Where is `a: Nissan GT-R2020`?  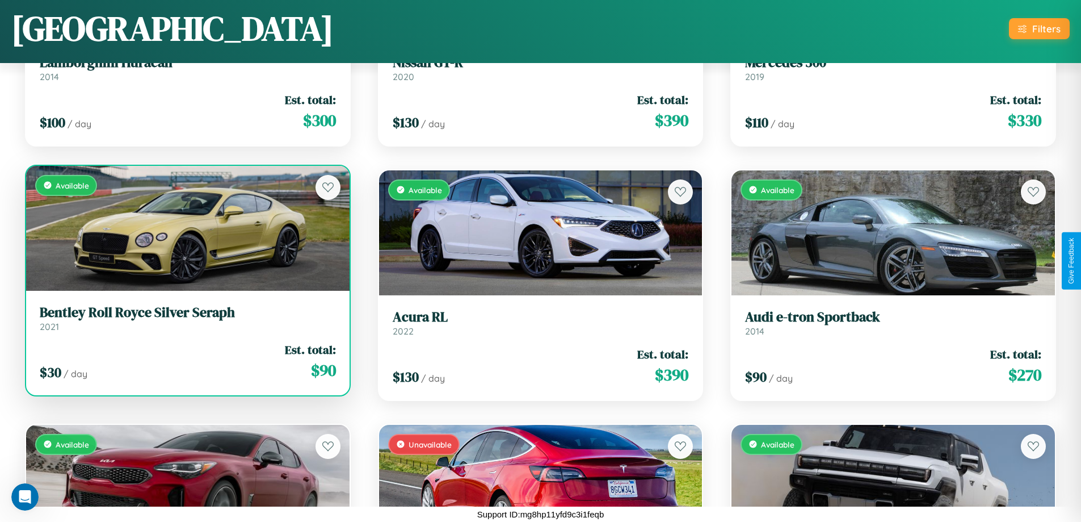
a: Nissan GT-R2020 is located at coordinates (541, 68).